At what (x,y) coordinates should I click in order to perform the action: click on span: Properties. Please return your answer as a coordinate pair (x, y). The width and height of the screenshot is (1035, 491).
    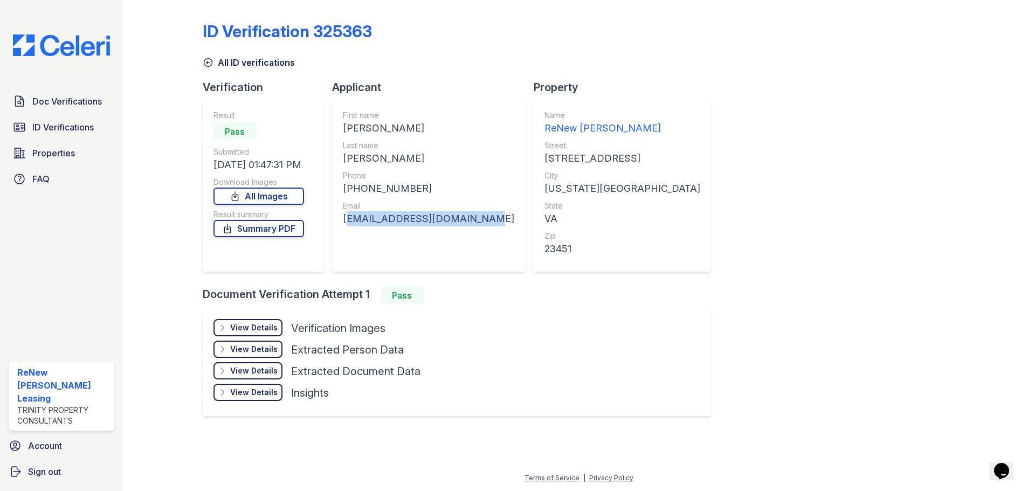
    Looking at the image, I should click on (53, 153).